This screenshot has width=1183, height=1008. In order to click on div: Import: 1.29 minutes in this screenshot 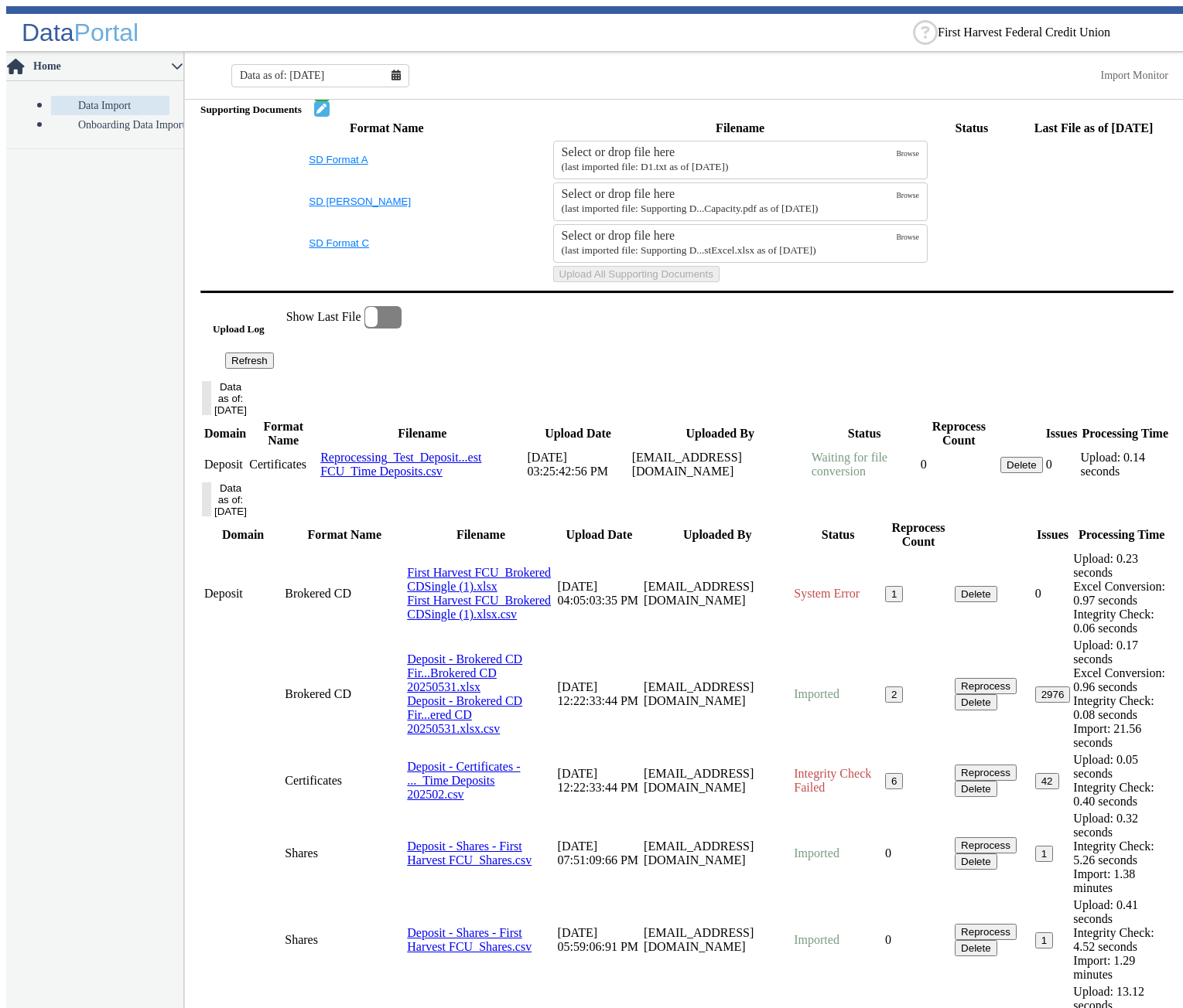, I will do `click(1121, 968)`.